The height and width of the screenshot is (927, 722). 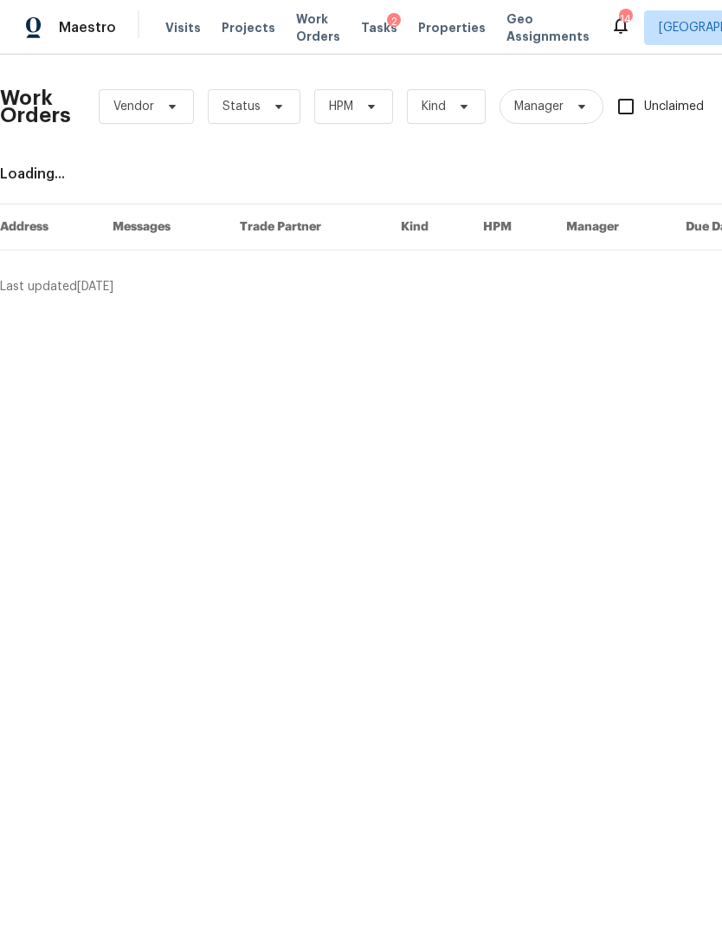 I want to click on div: 2, so click(x=394, y=22).